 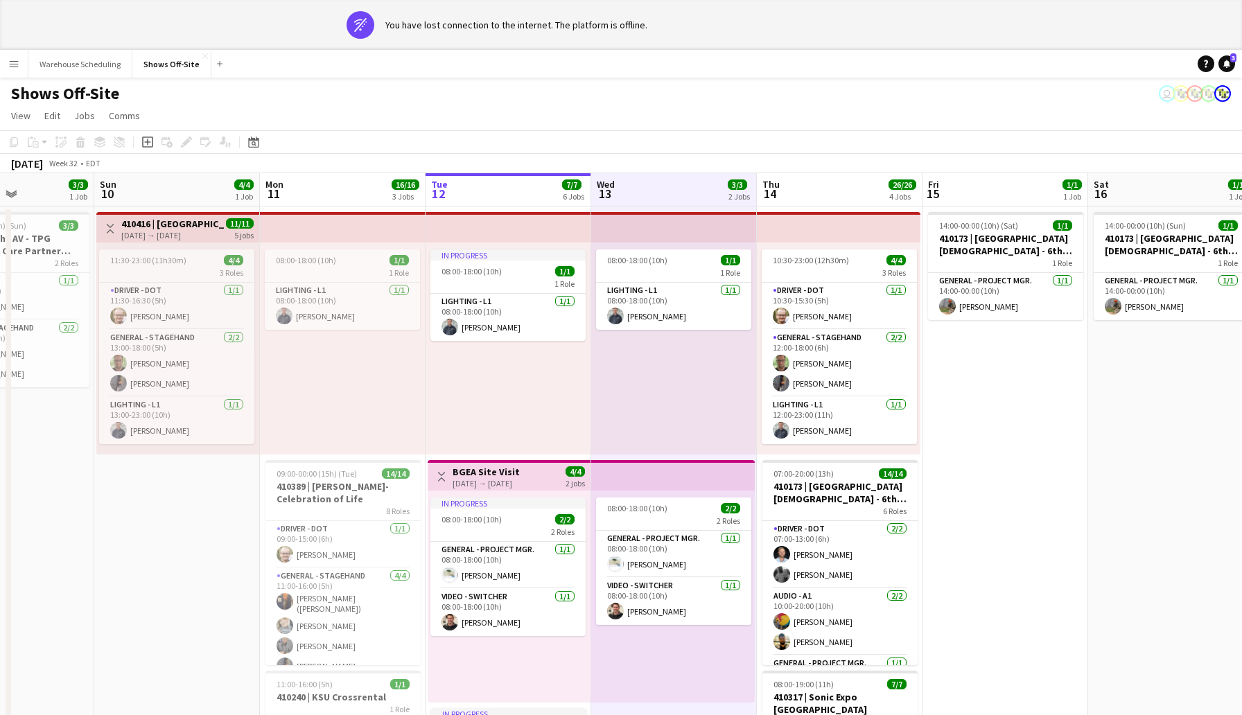 What do you see at coordinates (108, 184) in the screenshot?
I see `span: Sun` at bounding box center [108, 184].